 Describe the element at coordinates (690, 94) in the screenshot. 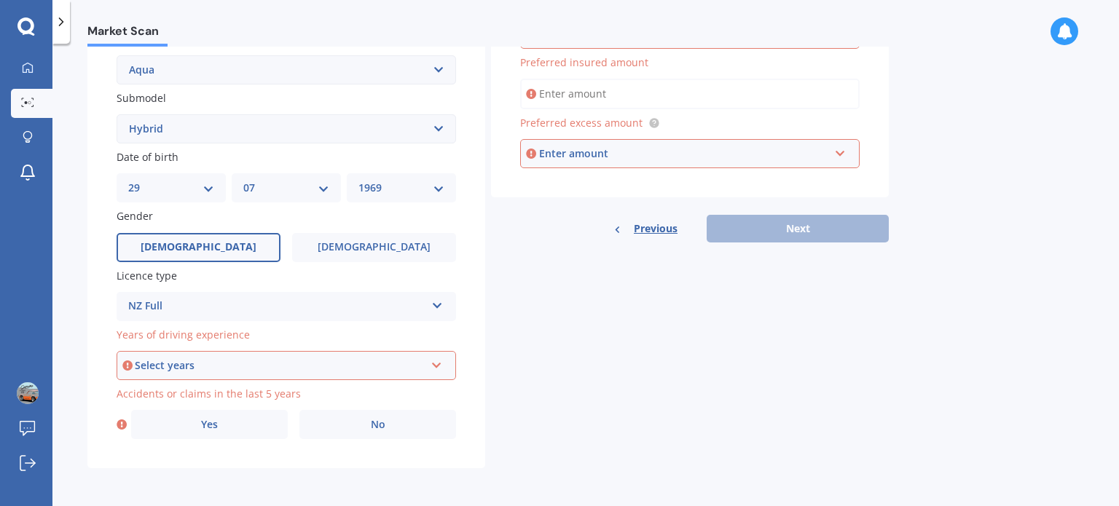

I see `input: Enter amount` at that location.